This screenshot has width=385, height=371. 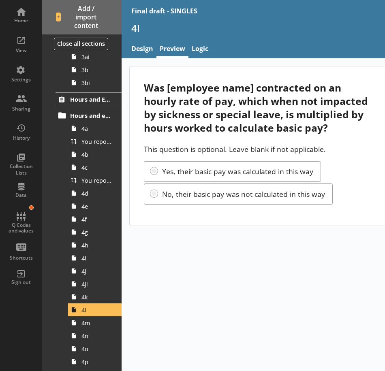 I want to click on a: 4o, so click(x=95, y=349).